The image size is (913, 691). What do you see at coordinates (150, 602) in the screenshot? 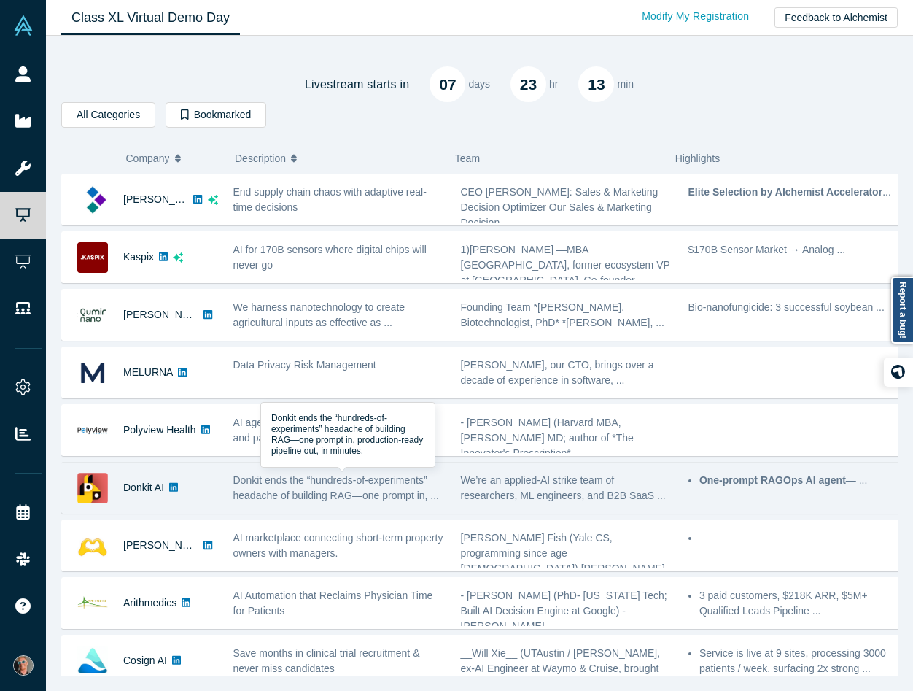
I see `a: Arithmedics` at bounding box center [150, 602].